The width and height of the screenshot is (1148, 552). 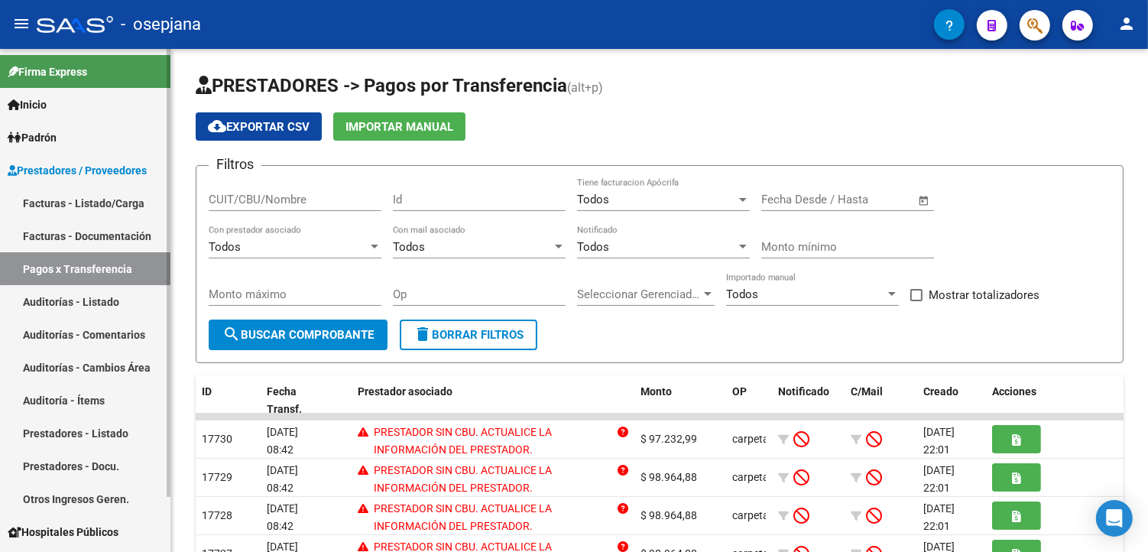 I want to click on span: - osepjana, so click(x=160, y=24).